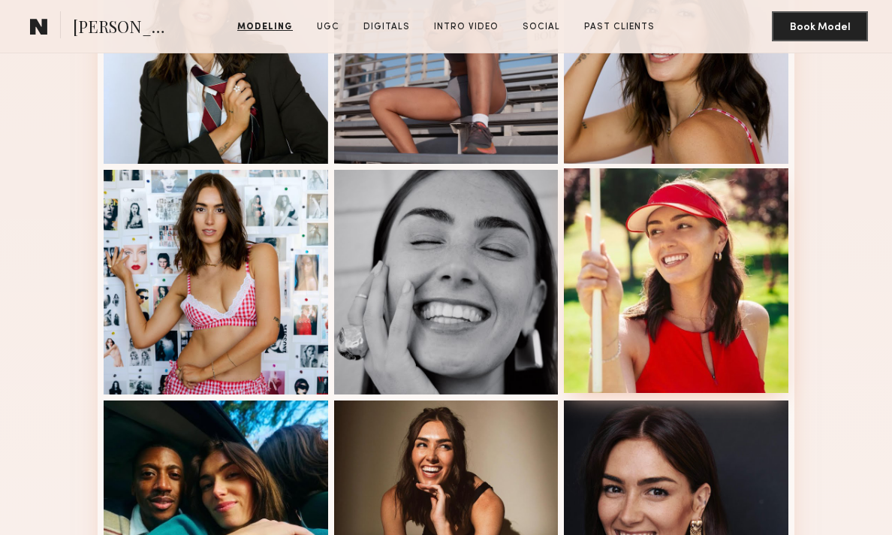 The image size is (892, 535). What do you see at coordinates (820, 26) in the screenshot?
I see `button: Book Model` at bounding box center [820, 26].